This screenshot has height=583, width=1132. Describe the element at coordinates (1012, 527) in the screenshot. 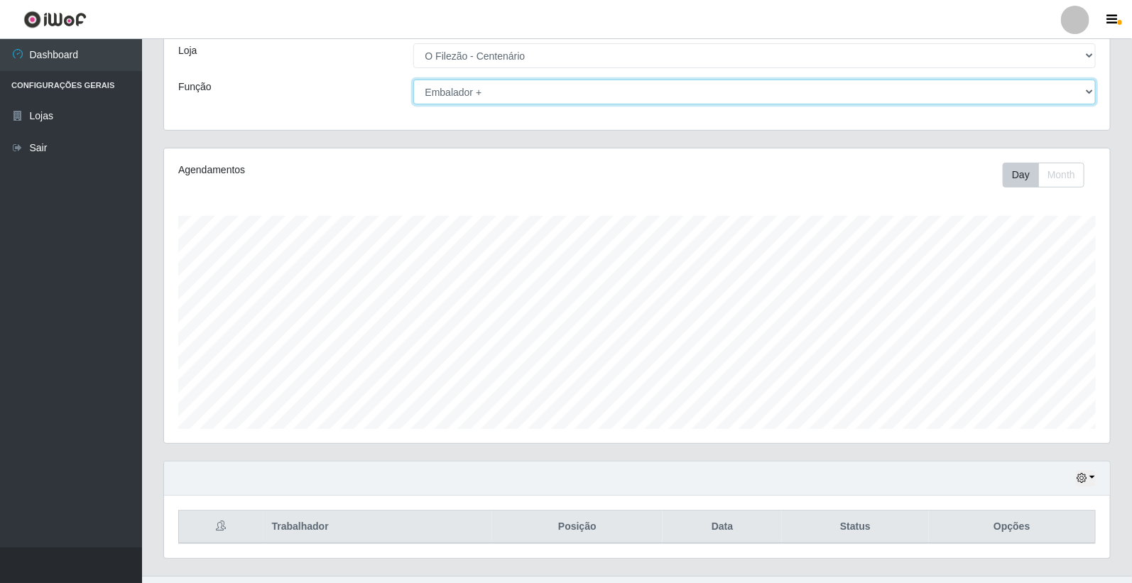

I see `th: Opções` at that location.